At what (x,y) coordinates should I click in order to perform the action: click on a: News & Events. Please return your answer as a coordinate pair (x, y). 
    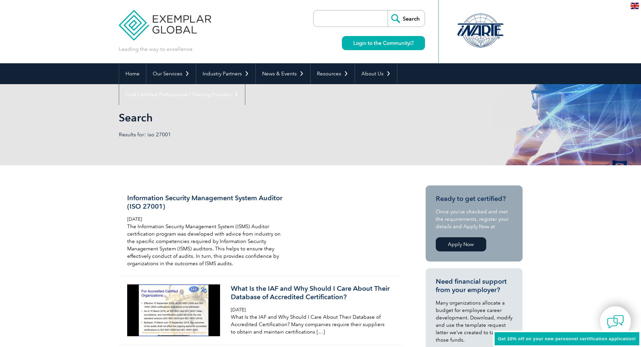
    Looking at the image, I should click on (283, 74).